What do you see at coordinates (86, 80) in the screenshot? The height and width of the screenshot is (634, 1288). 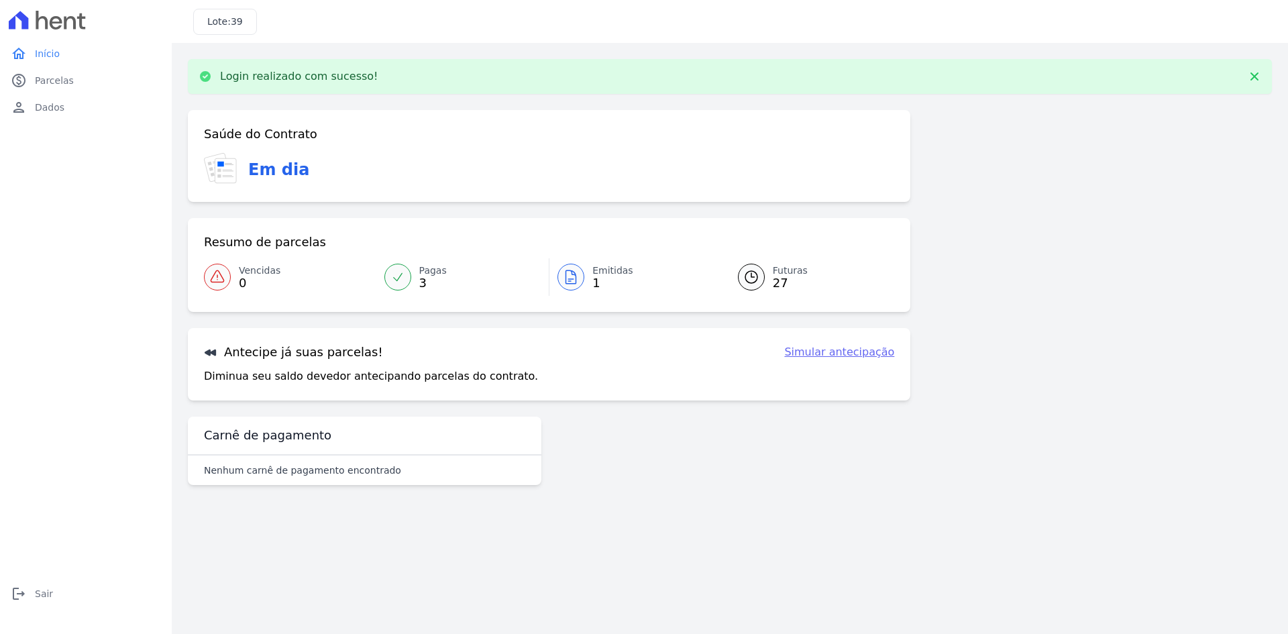 I see `a: paidParcelas` at bounding box center [86, 80].